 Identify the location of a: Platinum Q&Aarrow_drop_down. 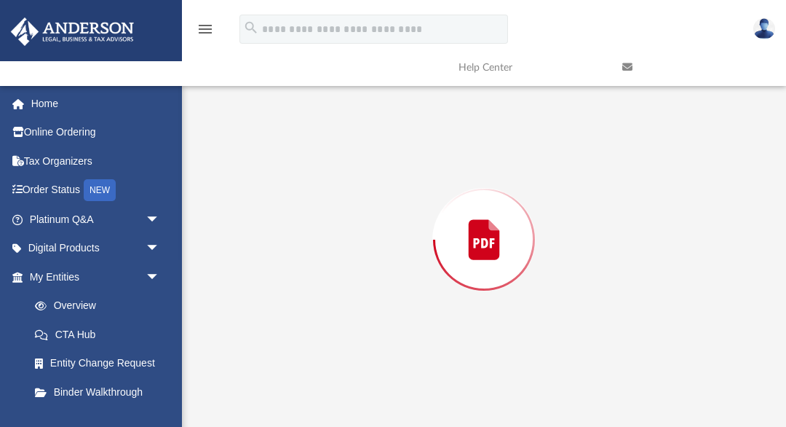
(96, 219).